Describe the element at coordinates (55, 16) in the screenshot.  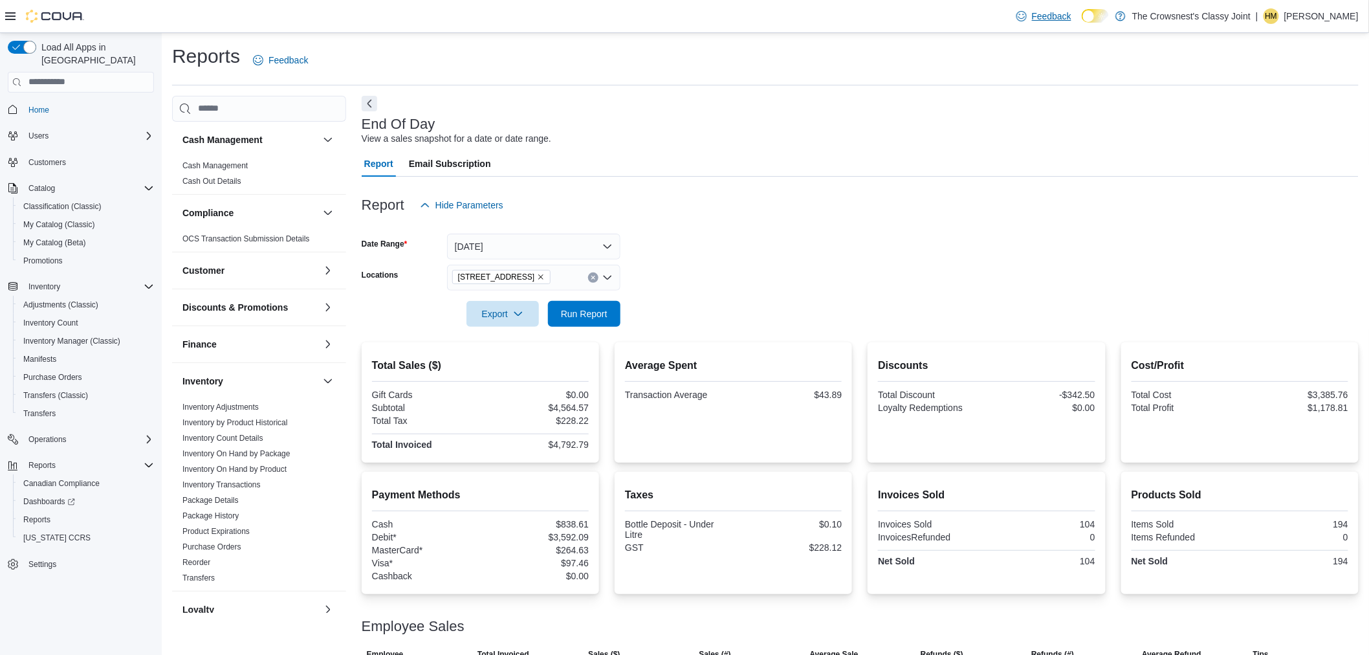
I see `img: Cova` at that location.